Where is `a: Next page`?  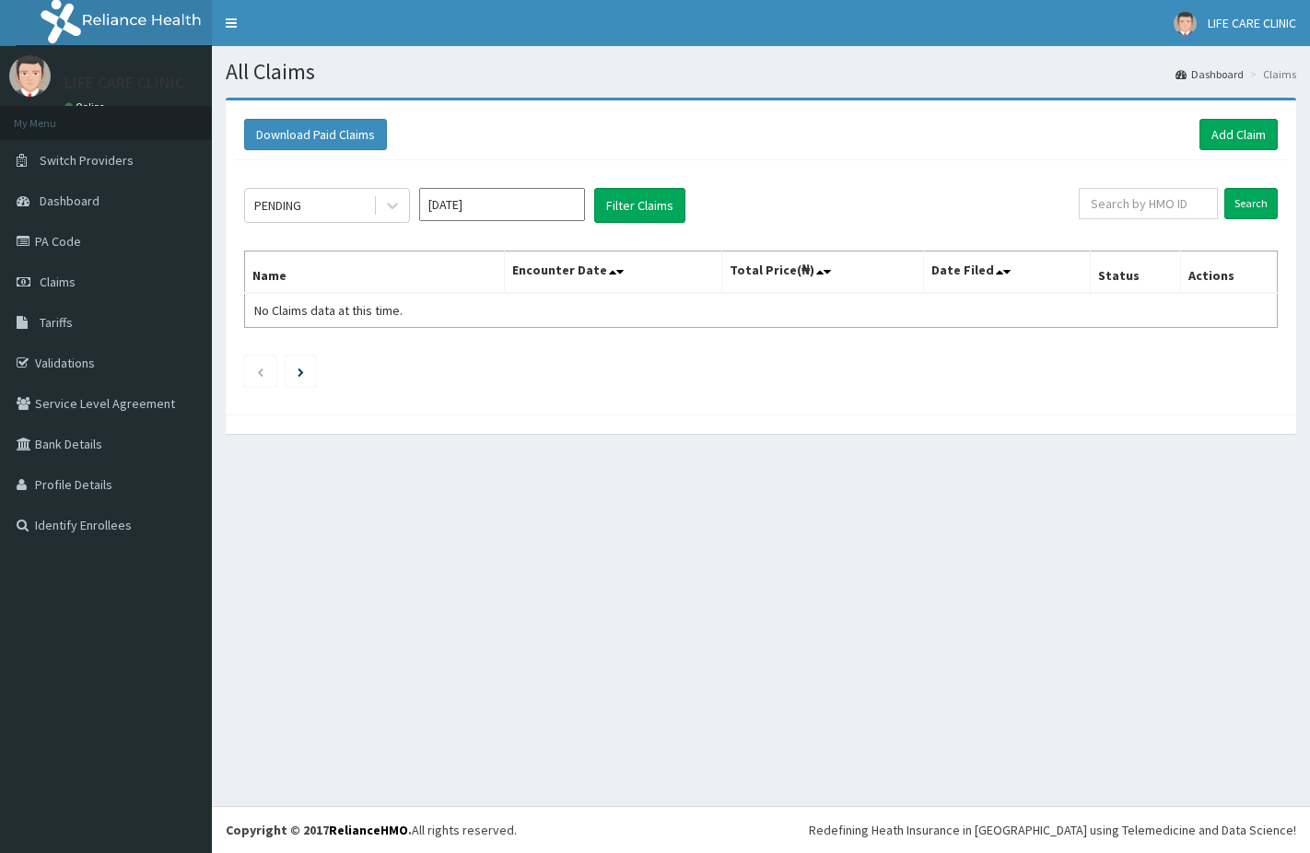
a: Next page is located at coordinates (300, 371).